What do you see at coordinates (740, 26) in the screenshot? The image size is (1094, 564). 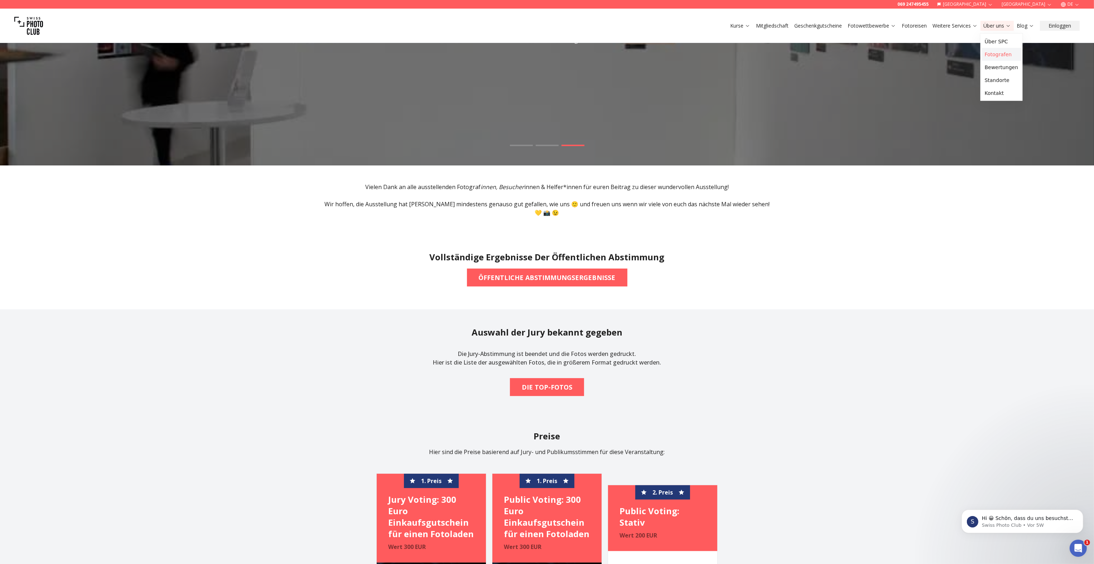 I see `a: Kurse` at bounding box center [740, 26].